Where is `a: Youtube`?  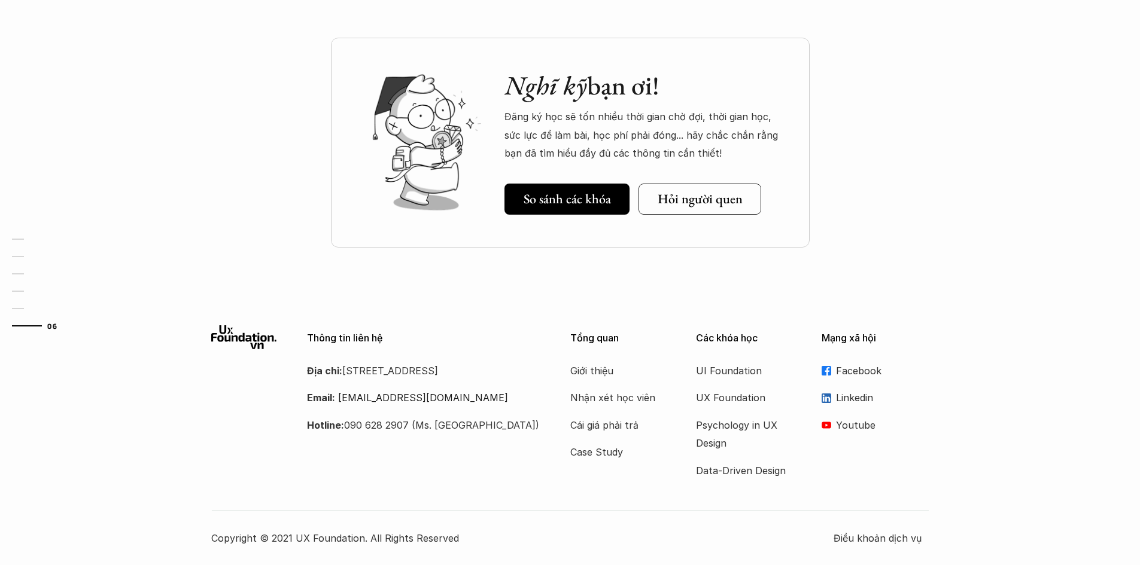
a: Youtube is located at coordinates (875, 425).